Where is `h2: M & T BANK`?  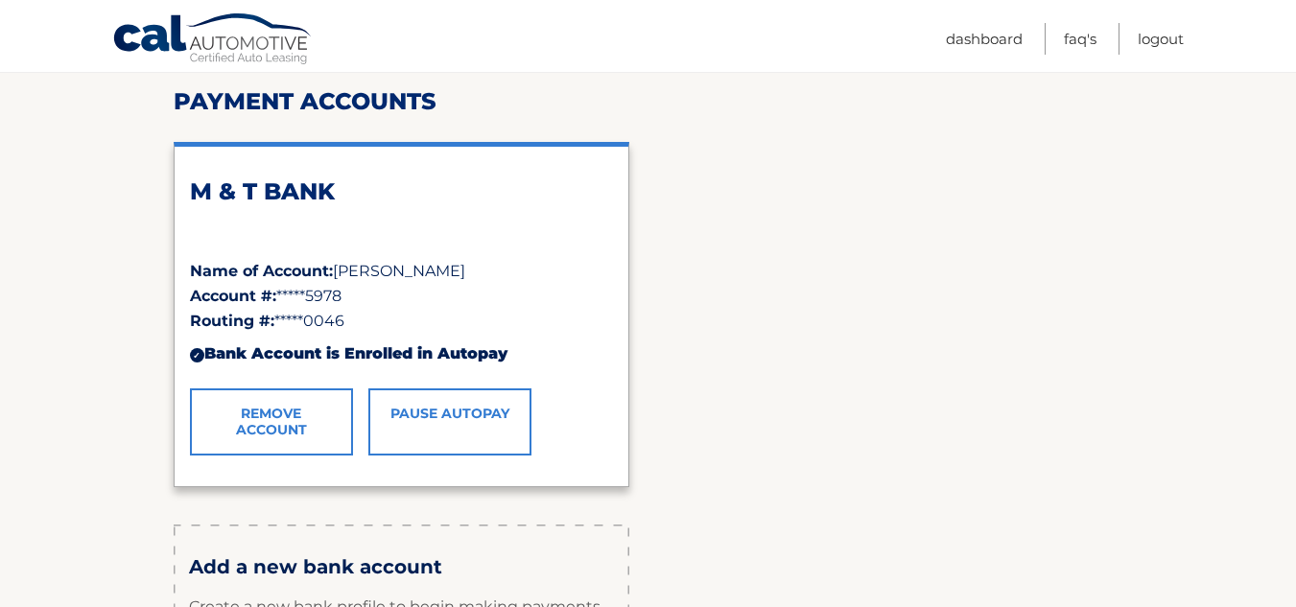 h2: M & T BANK is located at coordinates (401, 192).